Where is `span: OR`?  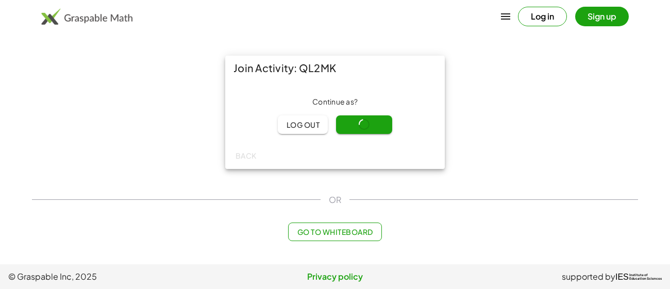
span: OR is located at coordinates (335, 200).